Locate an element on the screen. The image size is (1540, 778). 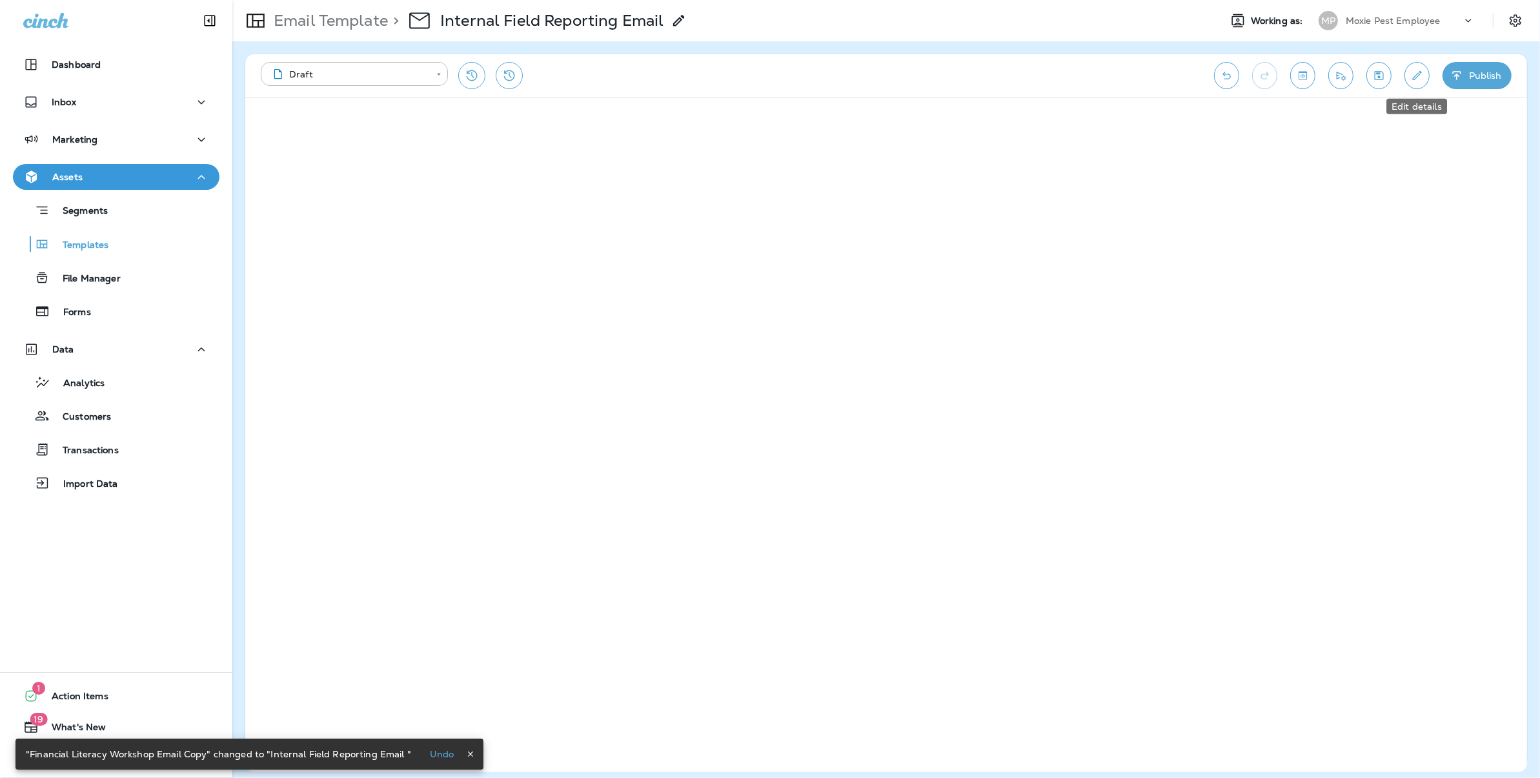
button: Settings is located at coordinates (1516, 21).